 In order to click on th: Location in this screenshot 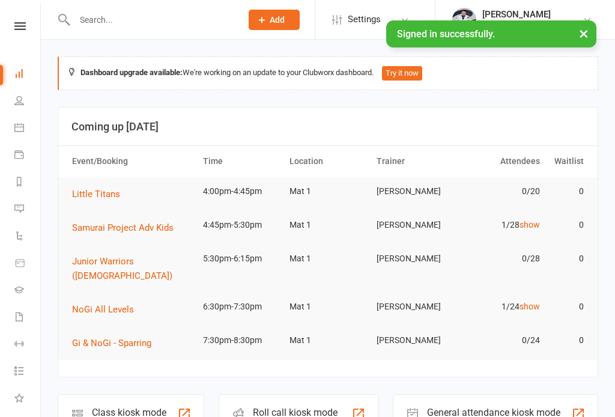, I will do `click(327, 161)`.